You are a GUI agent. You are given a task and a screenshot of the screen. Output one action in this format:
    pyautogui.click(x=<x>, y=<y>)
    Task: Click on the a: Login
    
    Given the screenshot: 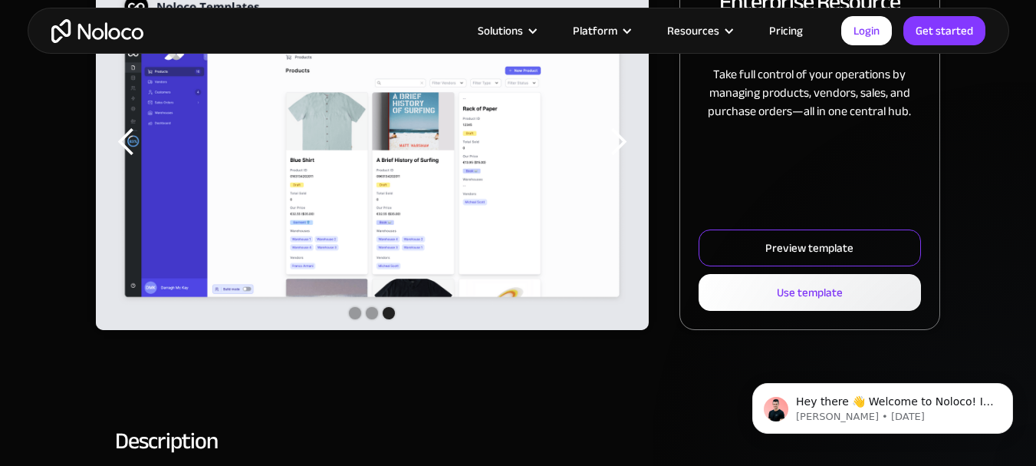 What is the action you would take?
    pyautogui.click(x=867, y=31)
    